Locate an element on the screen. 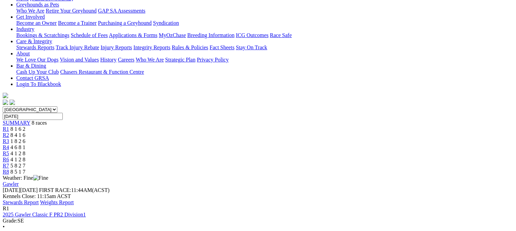  span: FIRST RACE: is located at coordinates (55, 190).